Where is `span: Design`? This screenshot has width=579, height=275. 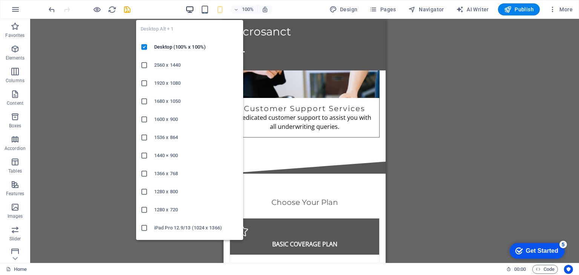
span: Design is located at coordinates (344, 9).